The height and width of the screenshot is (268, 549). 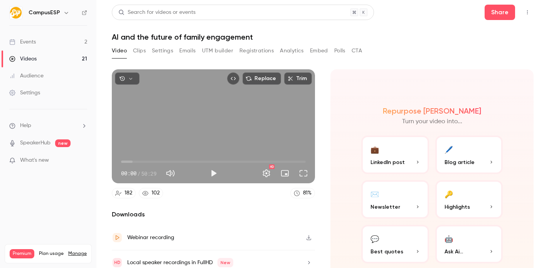 What do you see at coordinates (170, 173) in the screenshot?
I see `button: Mute` at bounding box center [170, 173].